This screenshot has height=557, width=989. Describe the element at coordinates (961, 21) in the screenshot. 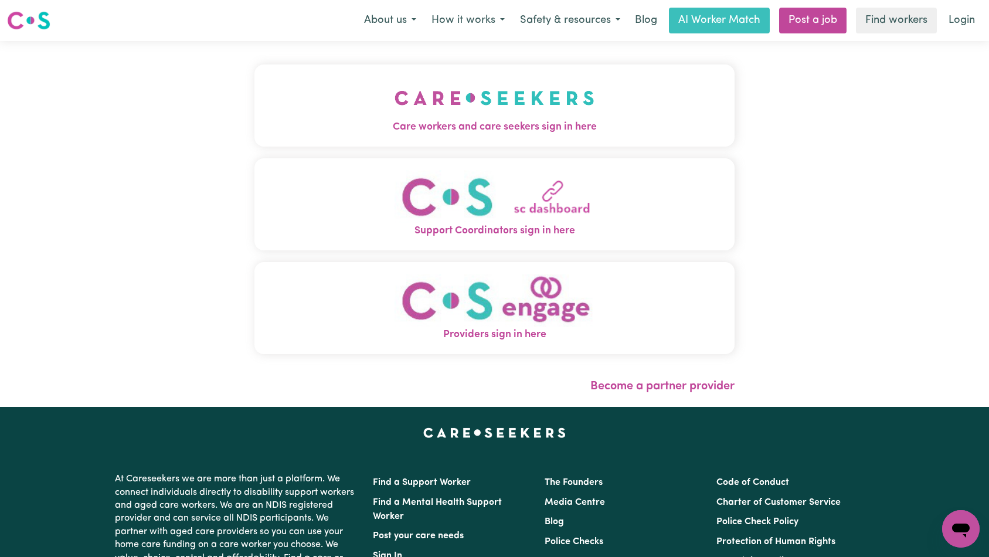

I see `a: Login` at that location.